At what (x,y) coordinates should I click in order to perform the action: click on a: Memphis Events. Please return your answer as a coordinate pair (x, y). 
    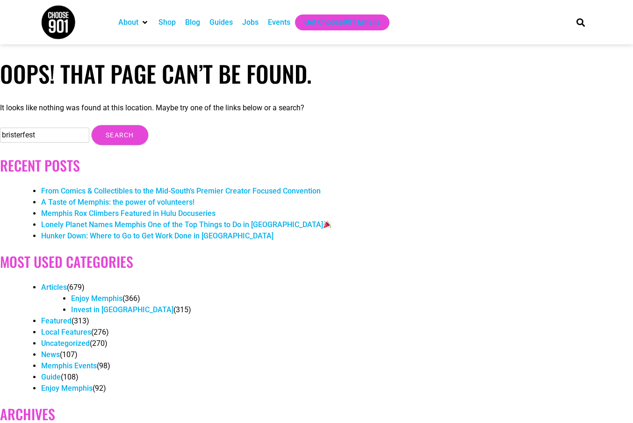
    Looking at the image, I should click on (69, 366).